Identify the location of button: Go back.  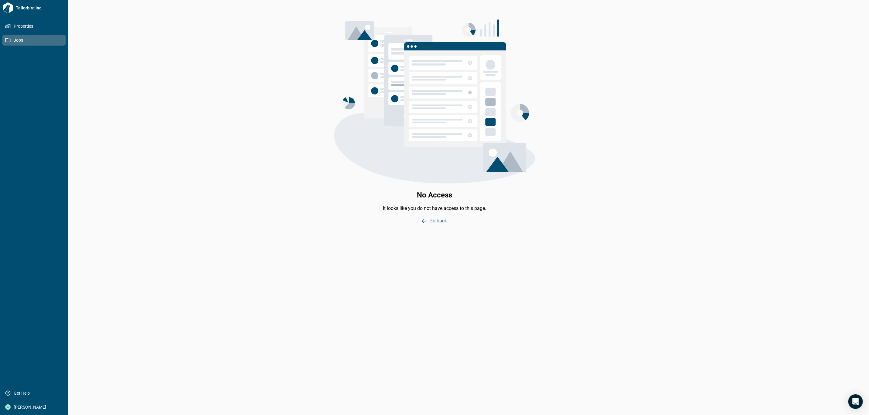
(435, 221).